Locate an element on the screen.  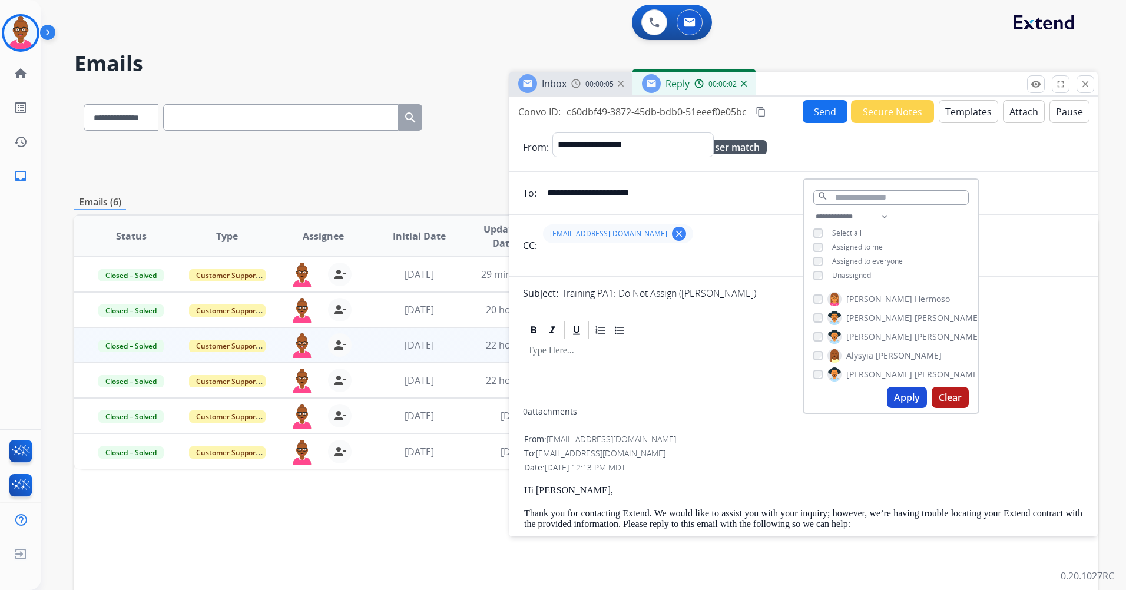
mat-icon: history is located at coordinates (21, 142).